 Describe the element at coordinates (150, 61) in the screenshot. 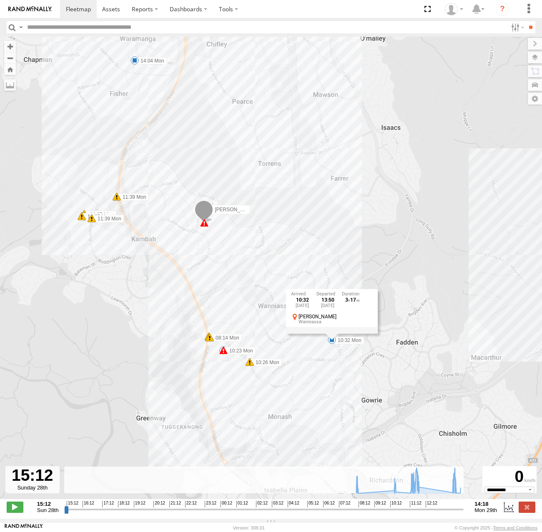

I see `label: 14:04 Mon` at that location.